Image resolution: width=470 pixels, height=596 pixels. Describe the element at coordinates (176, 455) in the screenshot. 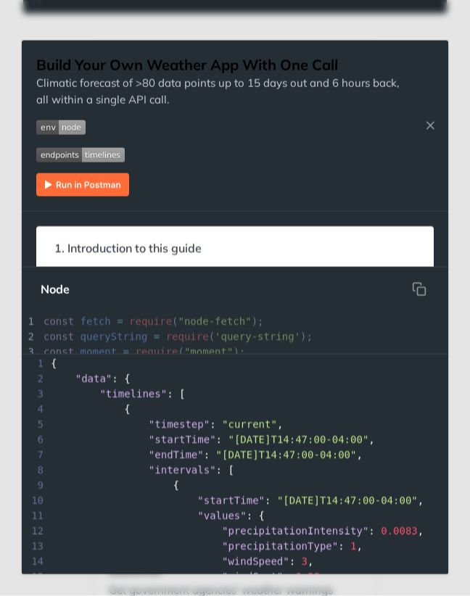

I see `span: "endTime"` at that location.